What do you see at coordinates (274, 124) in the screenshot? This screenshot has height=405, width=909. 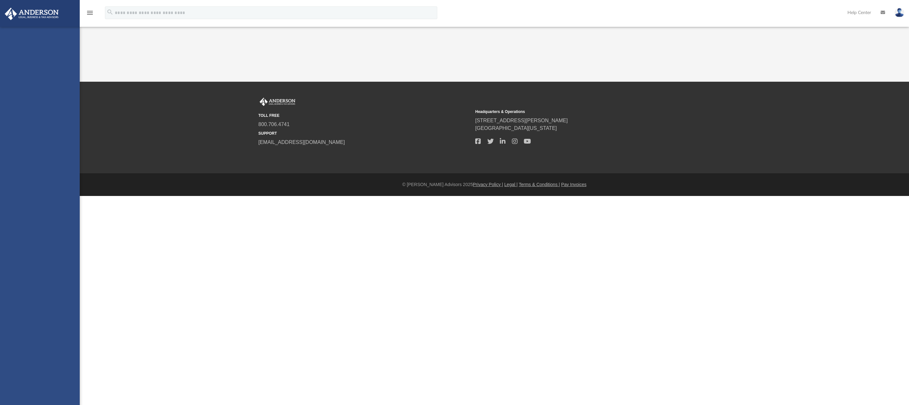 I see `a: 800.706.4741` at bounding box center [274, 124].